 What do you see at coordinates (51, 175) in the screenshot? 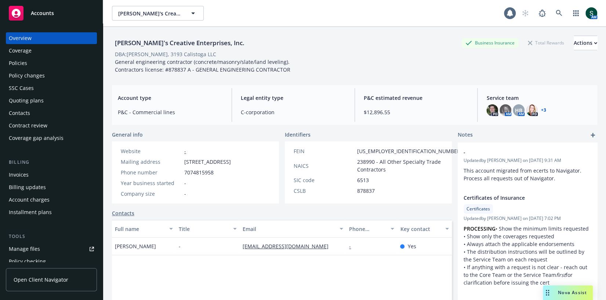
I see `a: Invoices` at bounding box center [51, 175].